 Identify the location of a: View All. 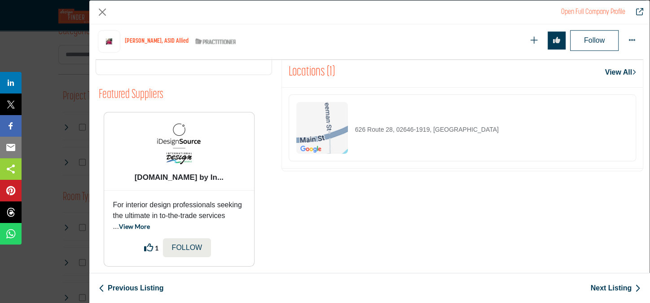
(621, 72).